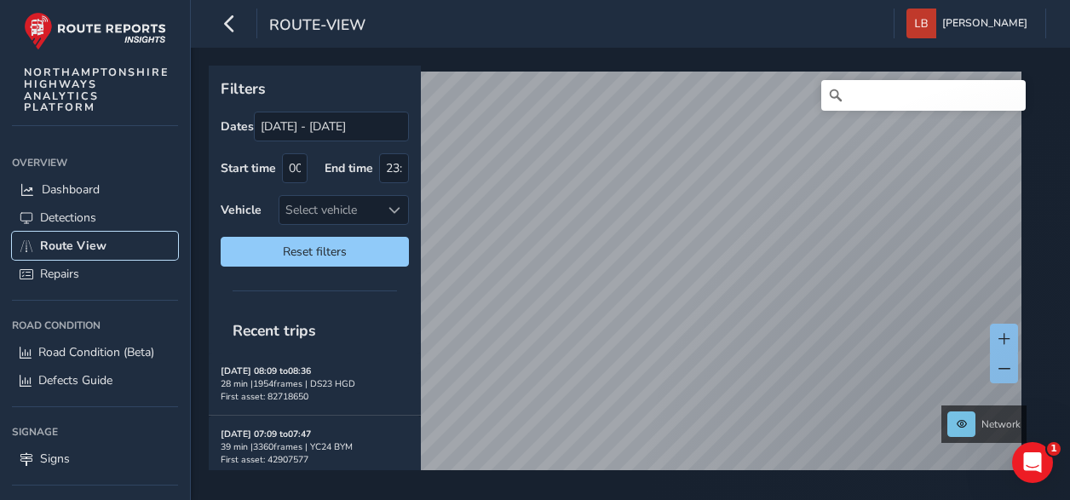 This screenshot has height=500, width=1070. I want to click on label: Dates, so click(237, 126).